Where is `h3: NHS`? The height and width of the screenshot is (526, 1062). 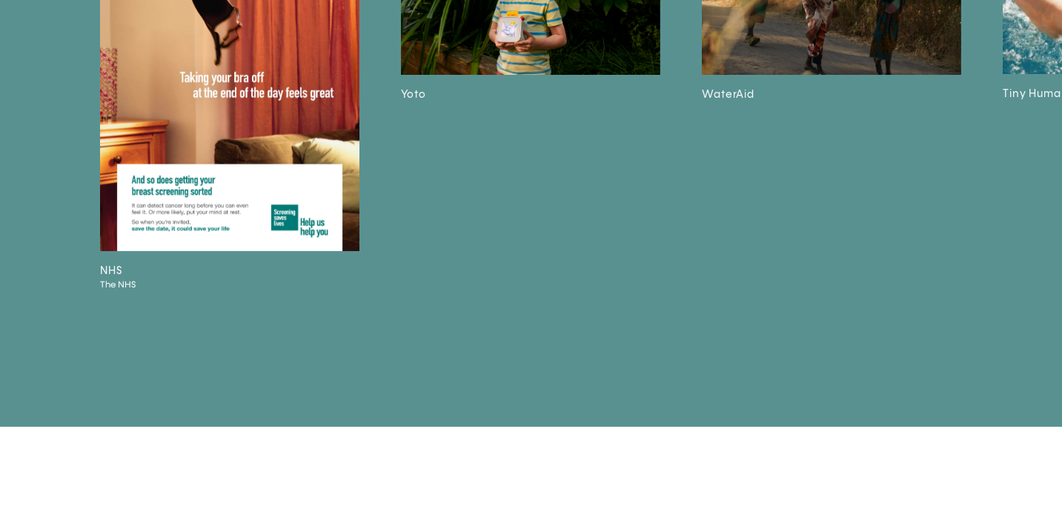
h3: NHS is located at coordinates (230, 271).